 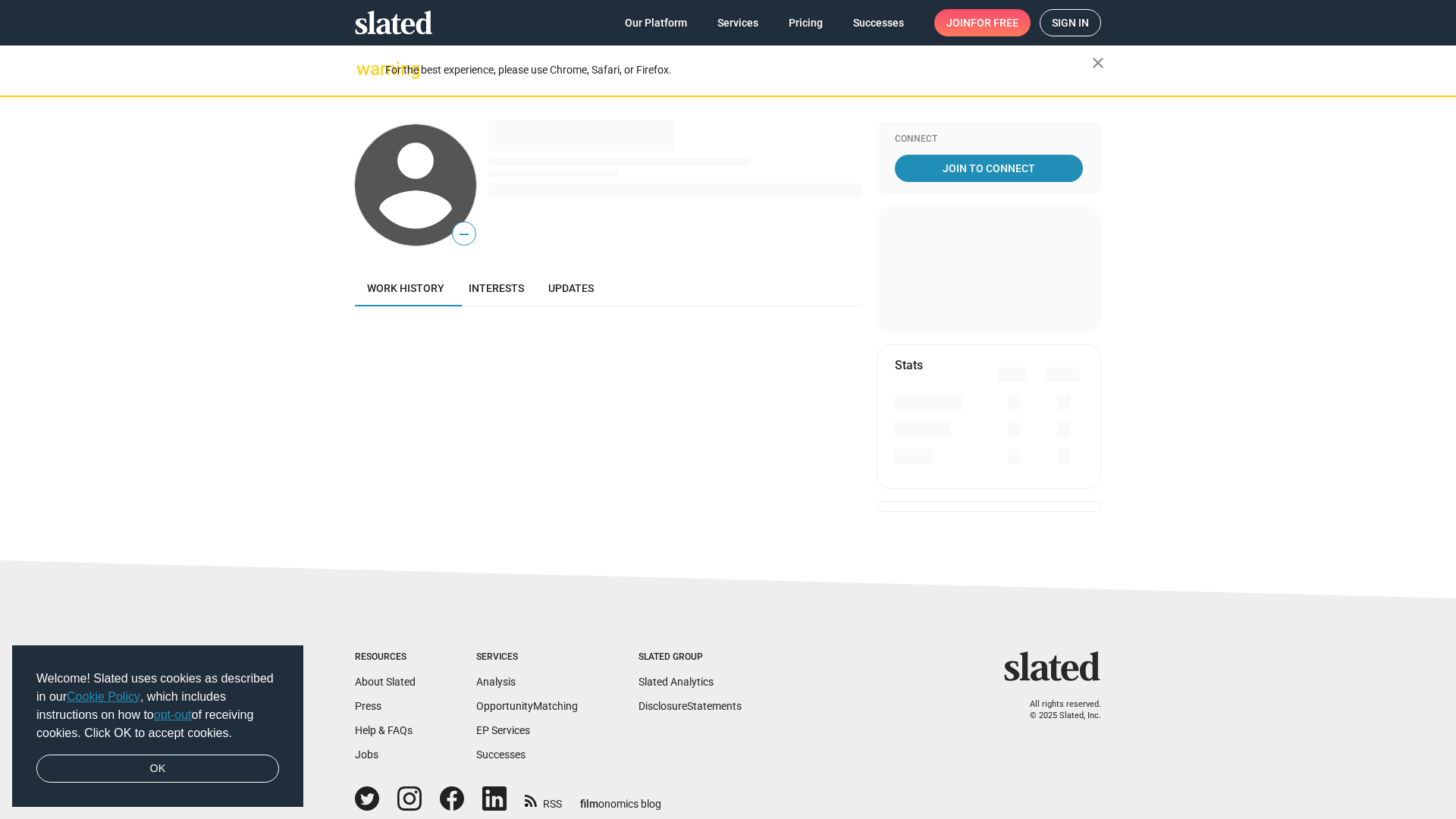 What do you see at coordinates (405, 288) in the screenshot?
I see `span: Work history` at bounding box center [405, 288].